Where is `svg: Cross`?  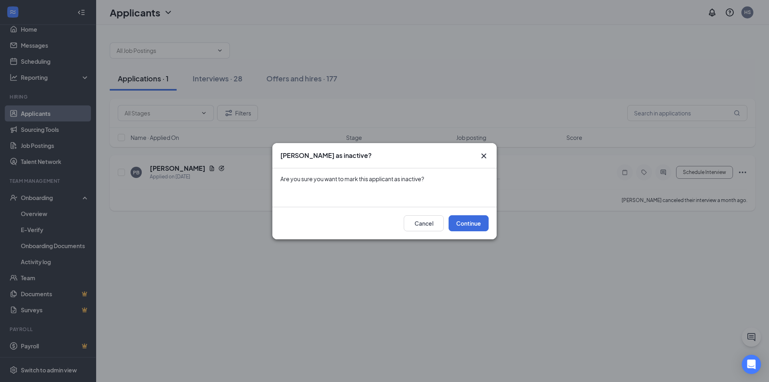 svg: Cross is located at coordinates (484, 156).